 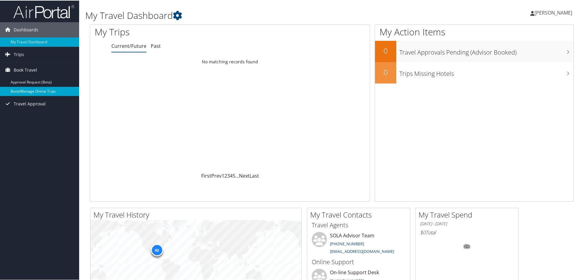 I want to click on a: Current/Future, so click(x=129, y=45).